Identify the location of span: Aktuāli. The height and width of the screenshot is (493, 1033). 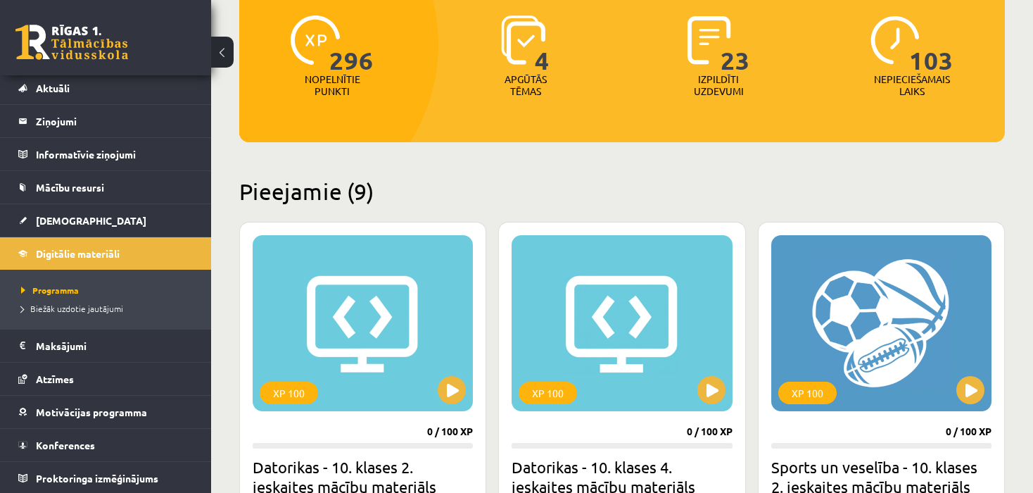
(53, 88).